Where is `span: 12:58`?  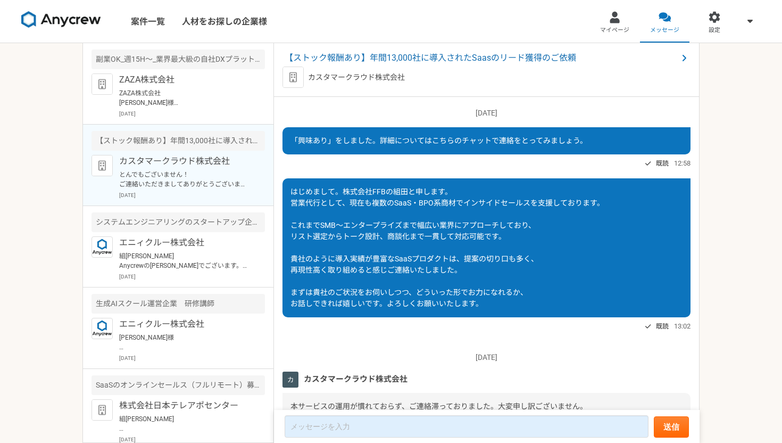 span: 12:58 is located at coordinates (682, 163).